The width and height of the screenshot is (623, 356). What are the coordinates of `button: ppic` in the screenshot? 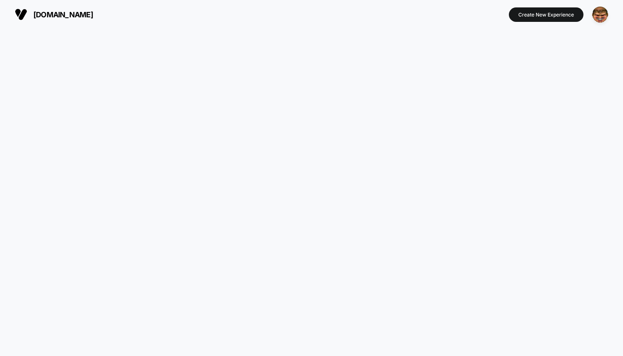 It's located at (600, 14).